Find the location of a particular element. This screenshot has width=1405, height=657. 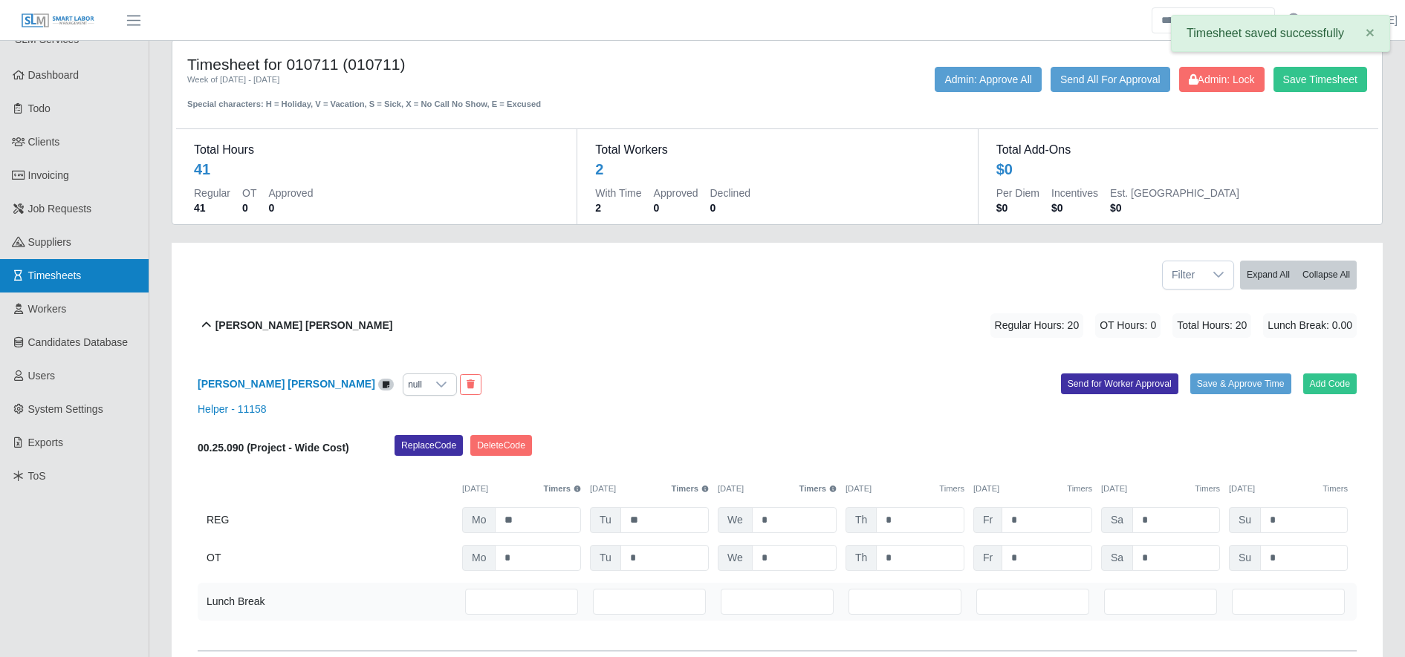

button: Admin: Approve All is located at coordinates (988, 79).